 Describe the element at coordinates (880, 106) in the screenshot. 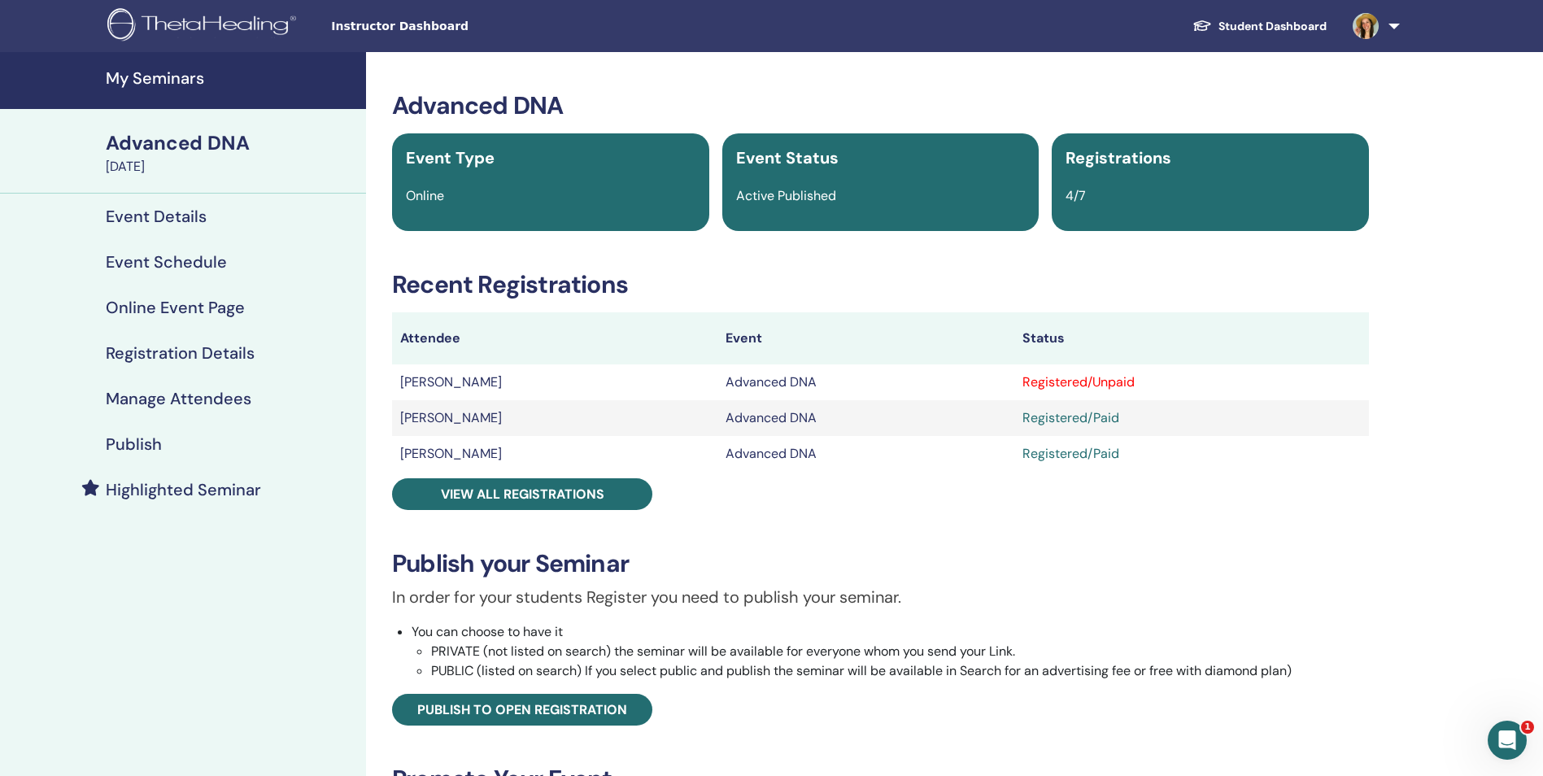

I see `h3: Advanced DNA` at that location.